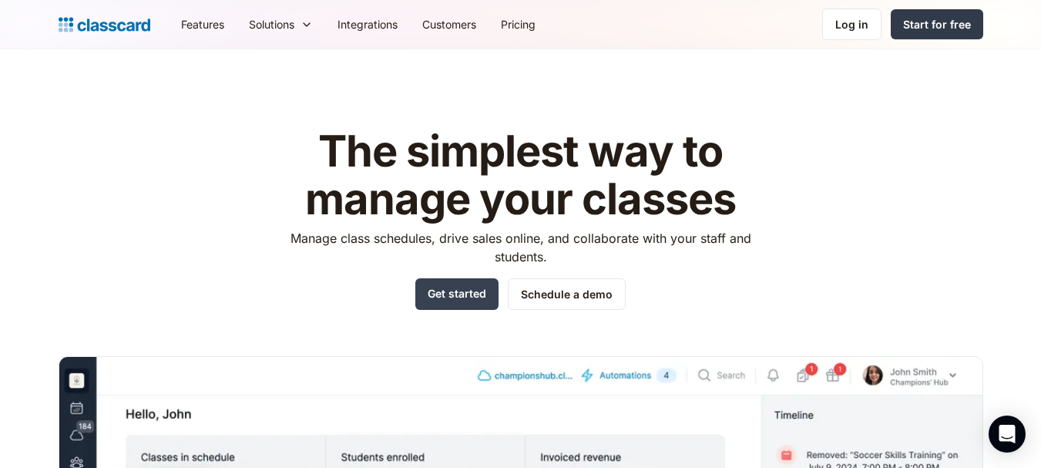  Describe the element at coordinates (520, 247) in the screenshot. I see `p: Manage class schedules, drive sales online, and collaborate with your staff and students.` at that location.